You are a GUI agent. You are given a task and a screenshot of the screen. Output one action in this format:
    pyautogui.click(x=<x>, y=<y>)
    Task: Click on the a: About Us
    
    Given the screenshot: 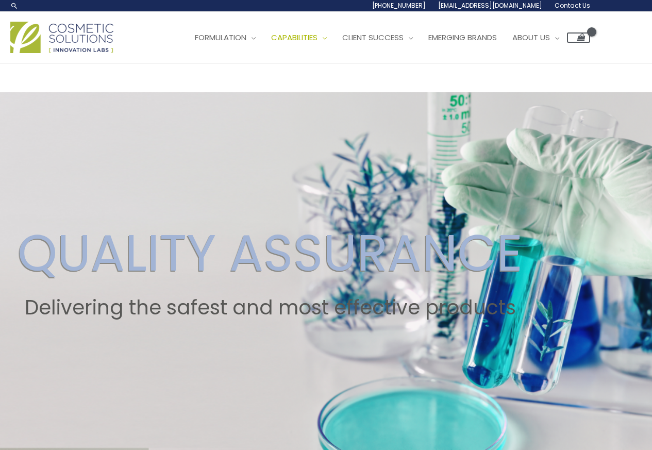 What is the action you would take?
    pyautogui.click(x=535, y=38)
    